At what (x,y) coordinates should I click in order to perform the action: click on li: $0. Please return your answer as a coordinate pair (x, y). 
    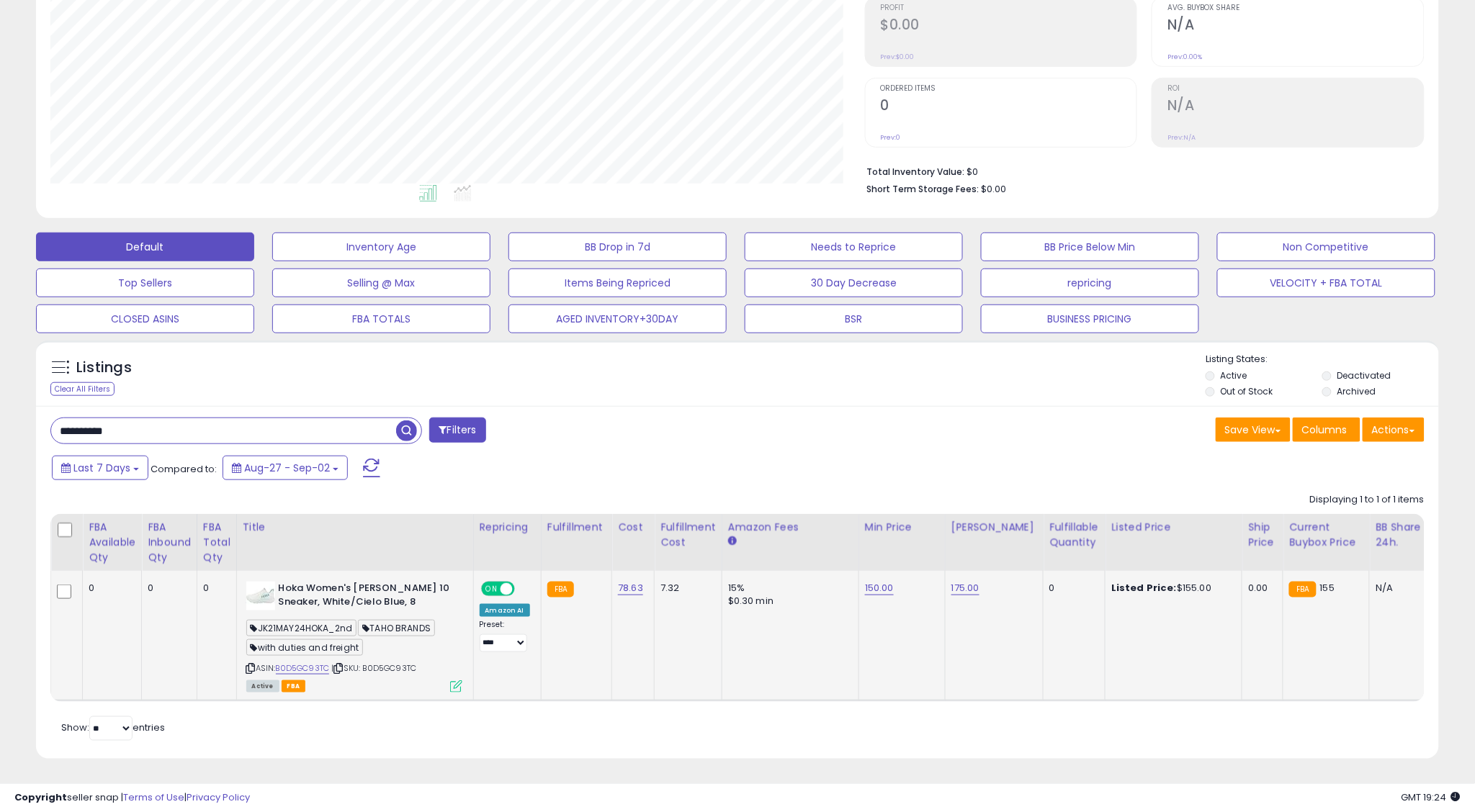
    Looking at the image, I should click on (1141, 171).